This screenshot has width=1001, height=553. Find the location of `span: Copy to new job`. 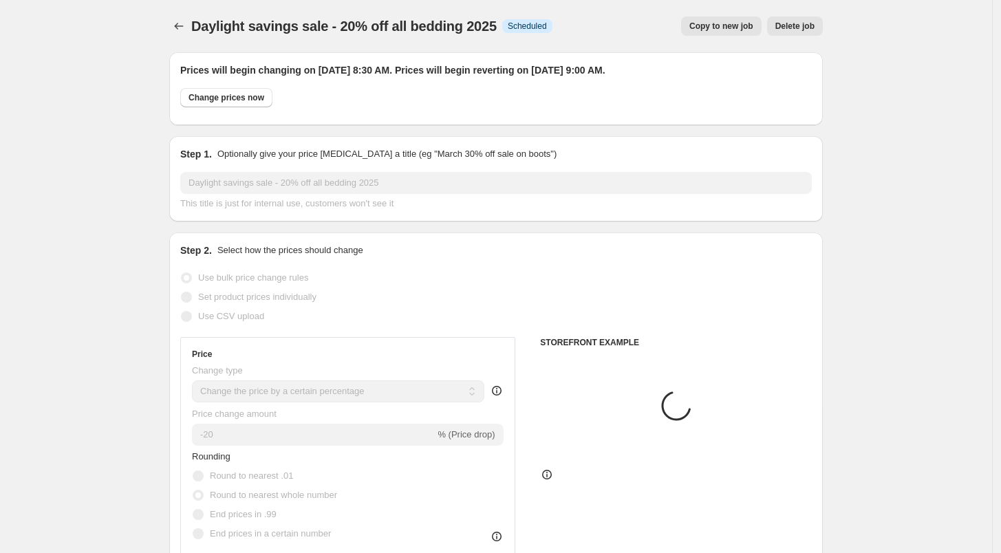

span: Copy to new job is located at coordinates (721, 26).